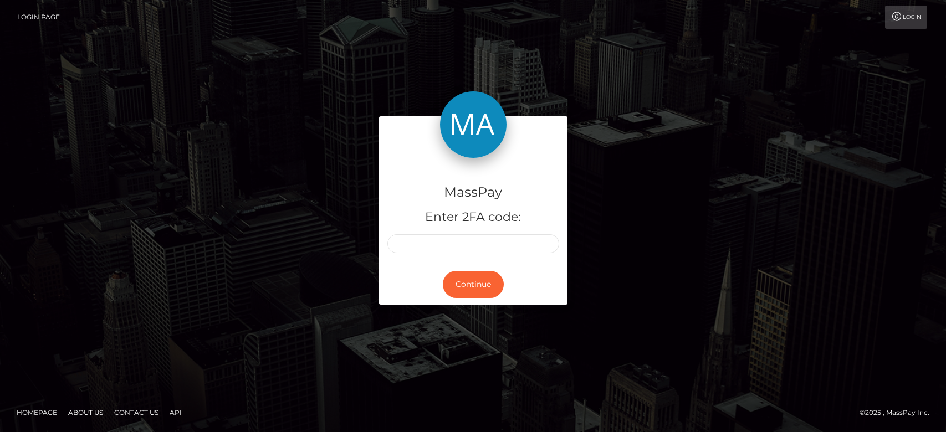 The image size is (946, 432). I want to click on div: © 2025 , MassPay Inc., so click(898, 413).